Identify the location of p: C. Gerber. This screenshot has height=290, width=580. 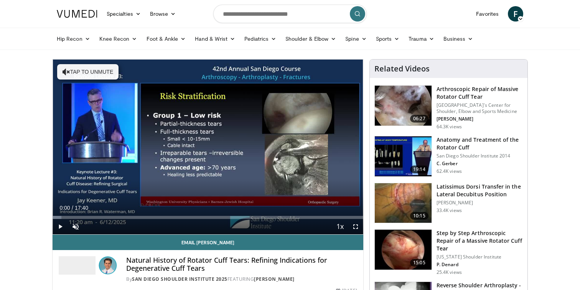
(480, 163).